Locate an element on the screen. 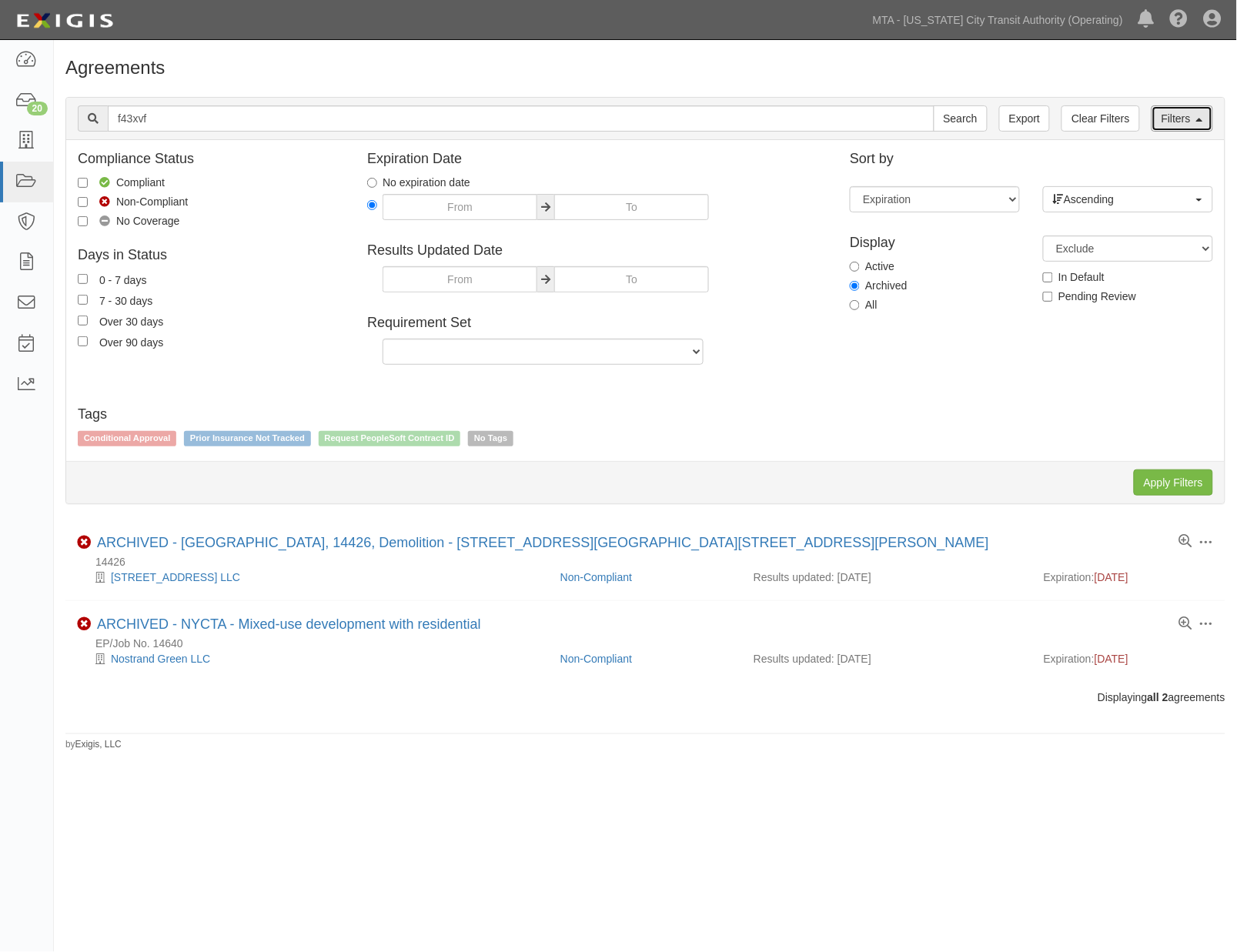  div: 14426 is located at coordinates (651, 562).